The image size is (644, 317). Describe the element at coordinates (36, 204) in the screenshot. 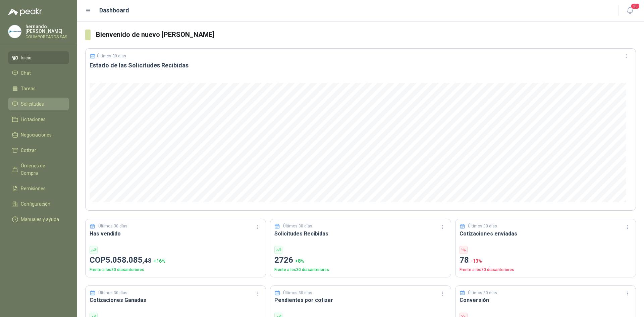

I see `span: Configuración` at that location.